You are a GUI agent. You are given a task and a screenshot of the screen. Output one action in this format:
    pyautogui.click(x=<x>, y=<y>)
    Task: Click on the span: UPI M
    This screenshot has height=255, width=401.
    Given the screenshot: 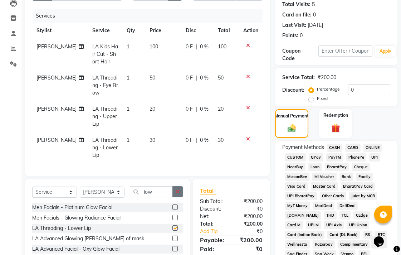 What is the action you would take?
    pyautogui.click(x=313, y=224)
    